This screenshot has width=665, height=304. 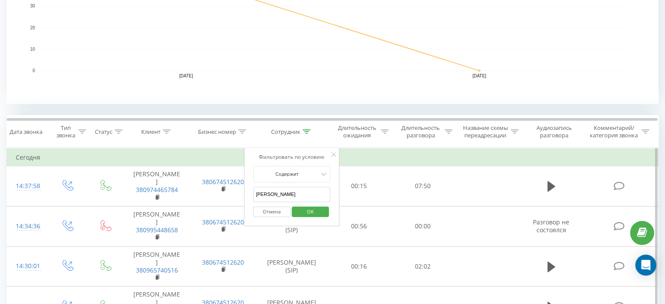 What do you see at coordinates (613, 132) in the screenshot?
I see `div: Комментарий/категория звонка` at bounding box center [613, 132].